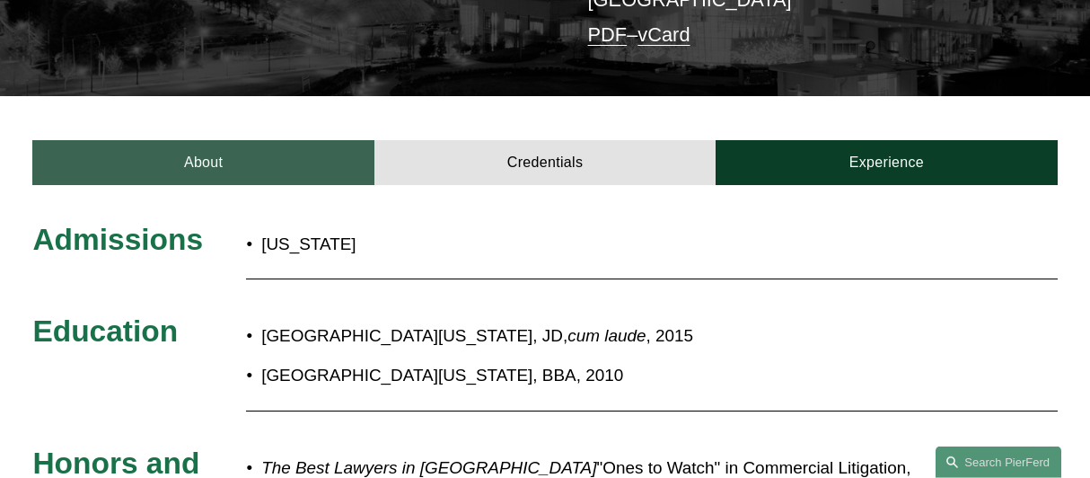  Describe the element at coordinates (664, 34) in the screenshot. I see `a: vCard` at that location.